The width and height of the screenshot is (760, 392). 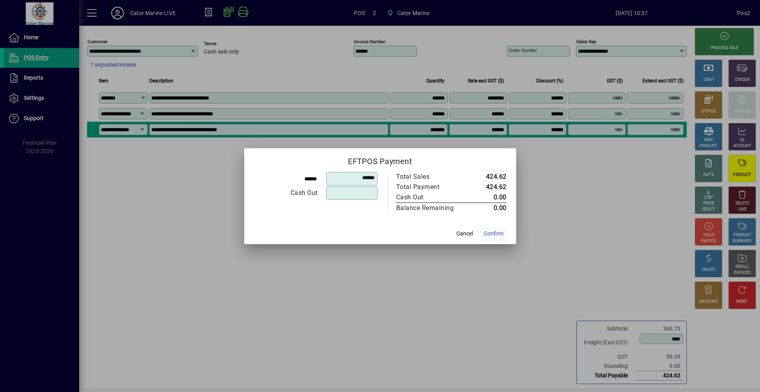 What do you see at coordinates (494, 233) in the screenshot?
I see `span: Confirm` at bounding box center [494, 233].